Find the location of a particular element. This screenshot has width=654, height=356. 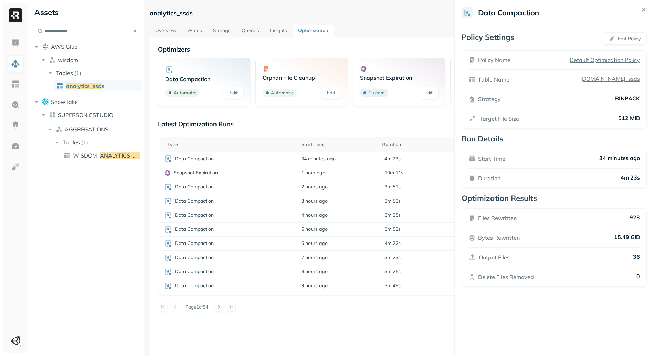

div: Type is located at coordinates (231, 145).